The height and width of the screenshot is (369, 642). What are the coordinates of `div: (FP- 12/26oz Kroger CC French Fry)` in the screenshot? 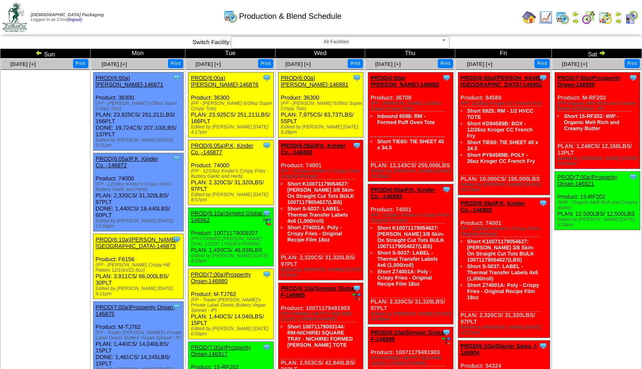 It's located at (505, 104).